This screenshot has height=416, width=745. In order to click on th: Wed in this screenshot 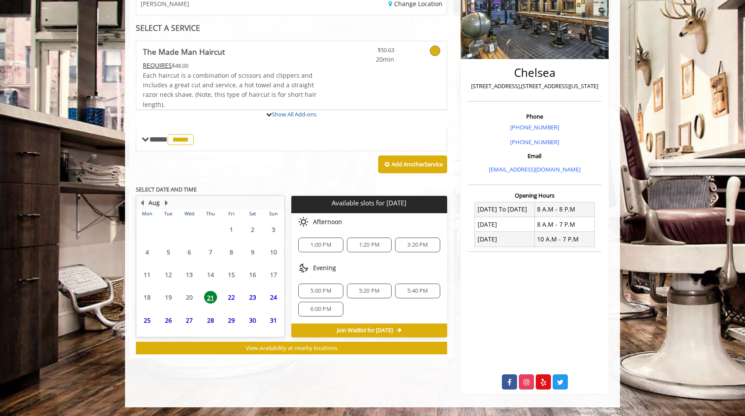, I will do `click(189, 214)`.